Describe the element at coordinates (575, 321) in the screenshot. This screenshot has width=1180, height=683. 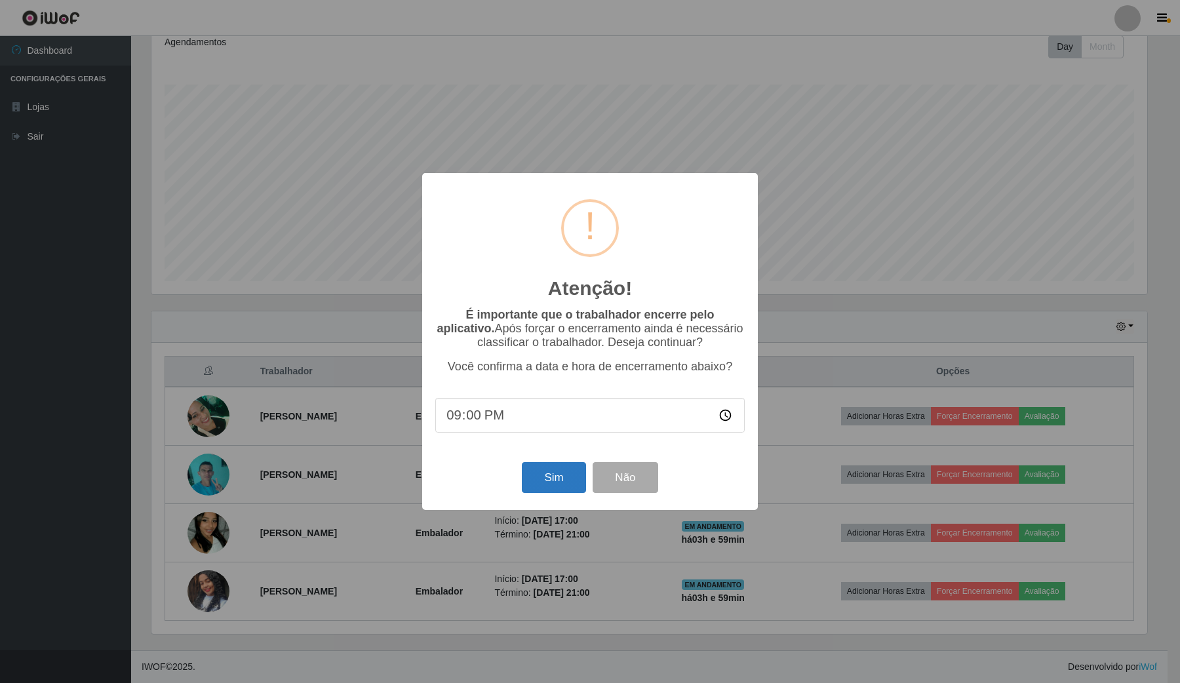
I see `b: É importante que o trabalhador encerre pelo aplicativo.` at that location.